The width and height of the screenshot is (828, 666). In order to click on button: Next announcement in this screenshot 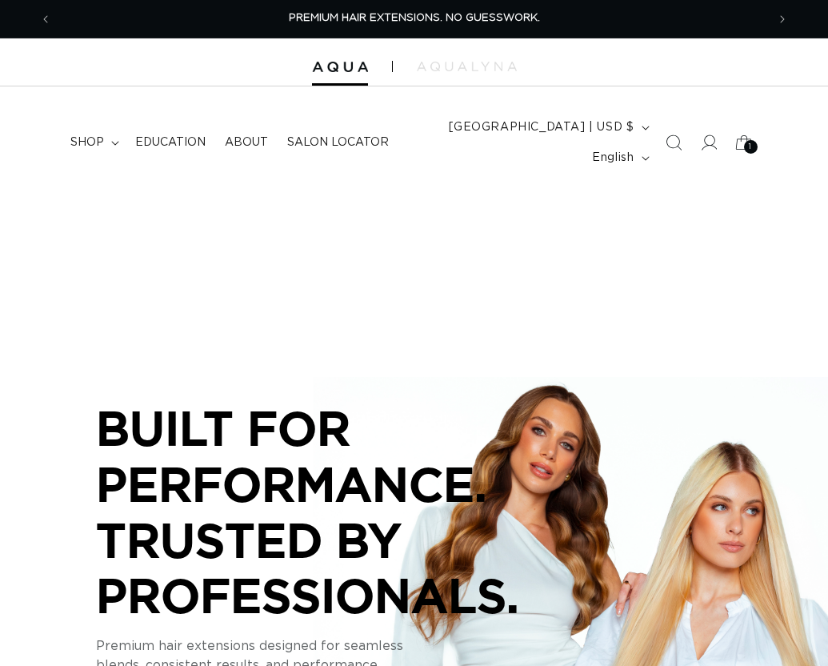, I will do `click(782, 19)`.